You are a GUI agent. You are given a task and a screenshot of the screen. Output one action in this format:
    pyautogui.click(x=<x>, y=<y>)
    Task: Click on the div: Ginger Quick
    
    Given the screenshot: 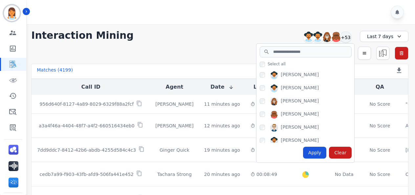 What is the action you would take?
    pyautogui.click(x=174, y=150)
    